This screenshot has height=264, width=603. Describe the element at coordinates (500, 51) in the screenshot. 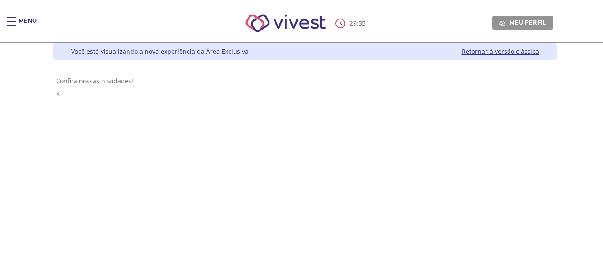

I see `a: Retornar à versão clássica` at that location.